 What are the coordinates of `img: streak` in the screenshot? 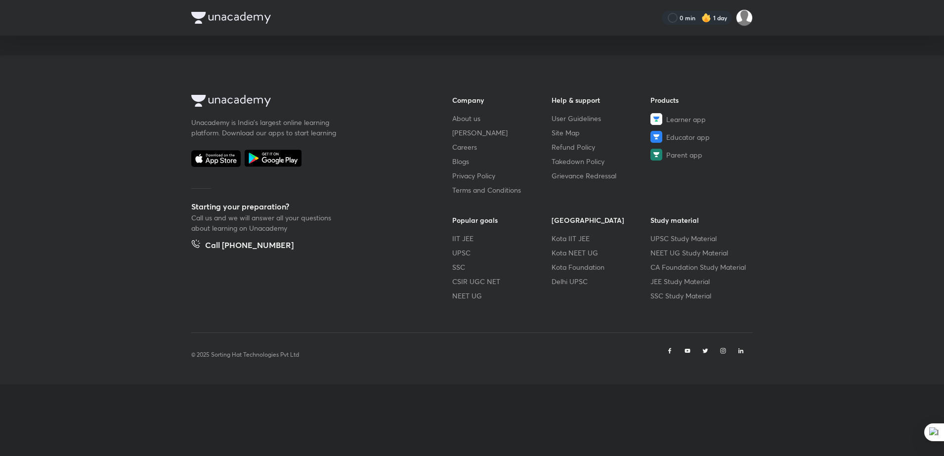 It's located at (706, 18).